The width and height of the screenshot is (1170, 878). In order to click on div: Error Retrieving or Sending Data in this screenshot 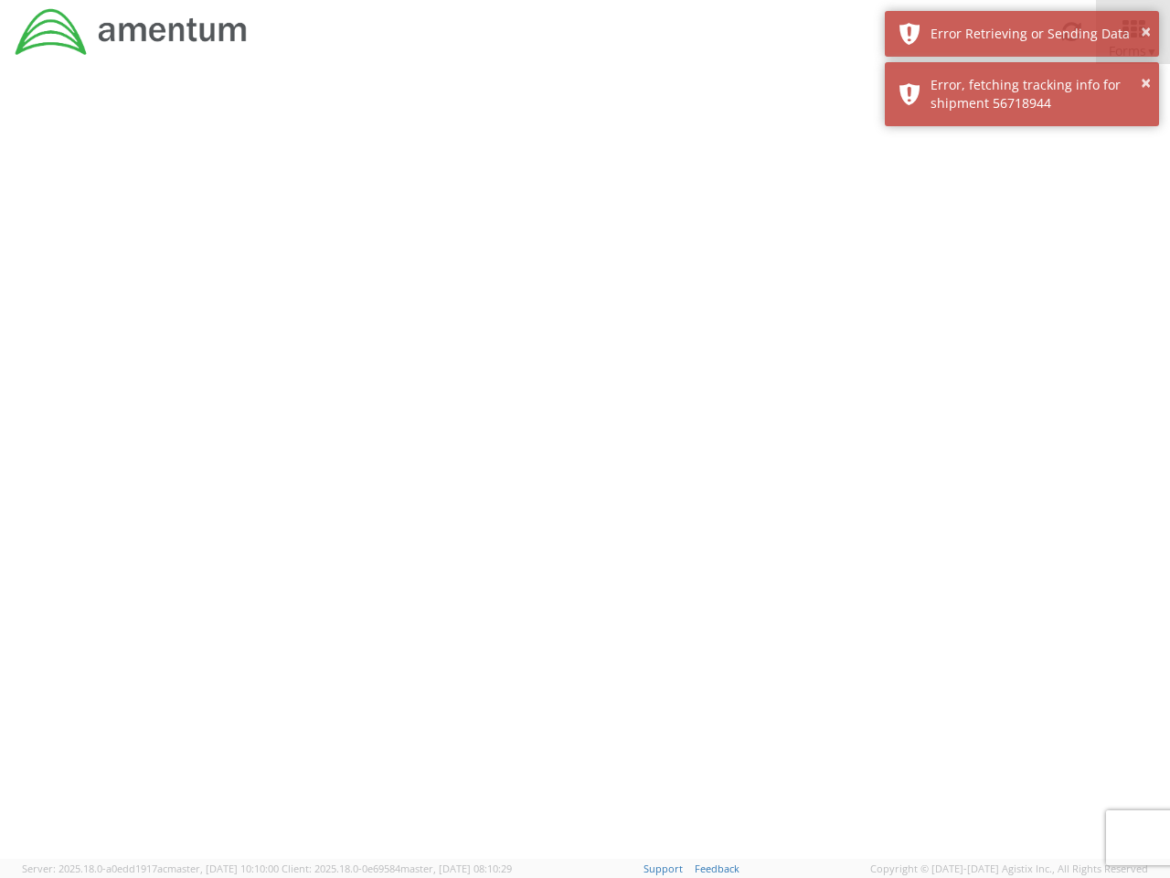, I will do `click(1038, 34)`.